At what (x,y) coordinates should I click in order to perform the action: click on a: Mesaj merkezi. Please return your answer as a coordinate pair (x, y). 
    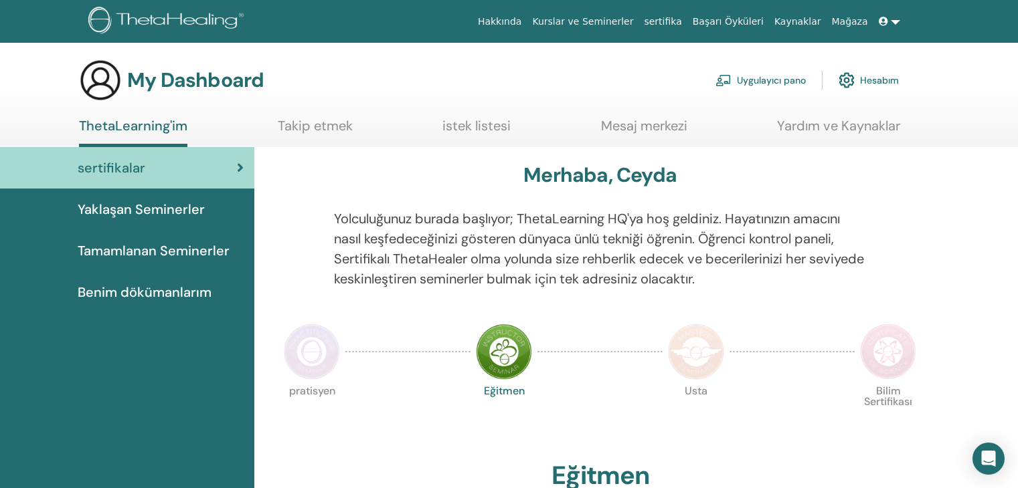
    Looking at the image, I should click on (644, 130).